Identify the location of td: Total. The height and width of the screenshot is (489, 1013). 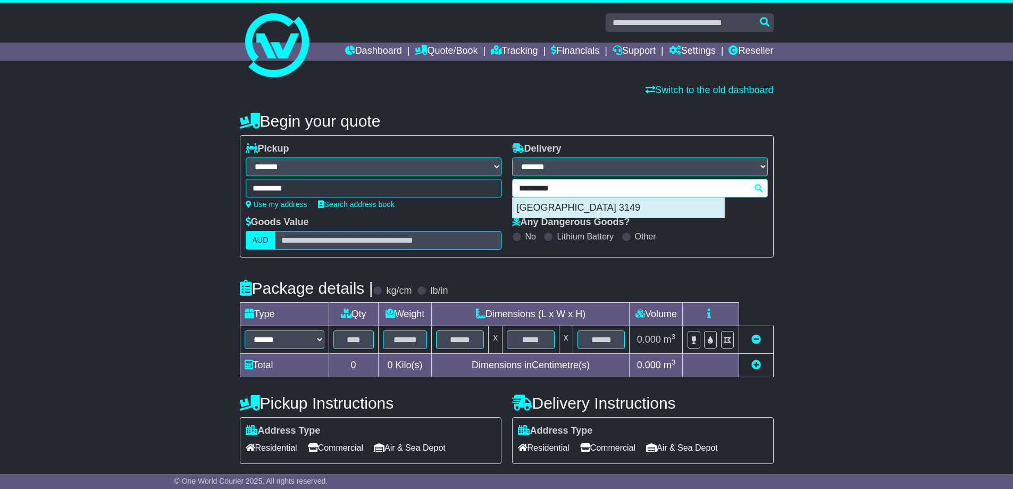
(284, 365).